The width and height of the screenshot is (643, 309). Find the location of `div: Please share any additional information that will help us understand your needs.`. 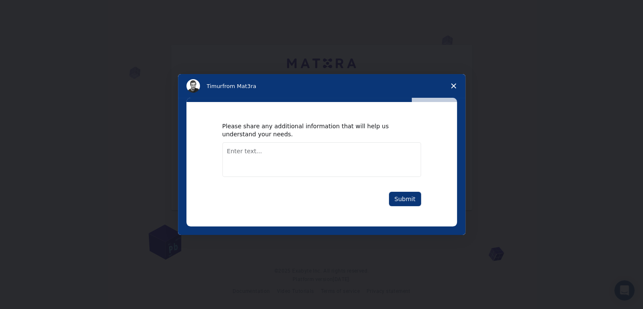

div: Please share any additional information that will help us understand your needs. is located at coordinates (315, 130).